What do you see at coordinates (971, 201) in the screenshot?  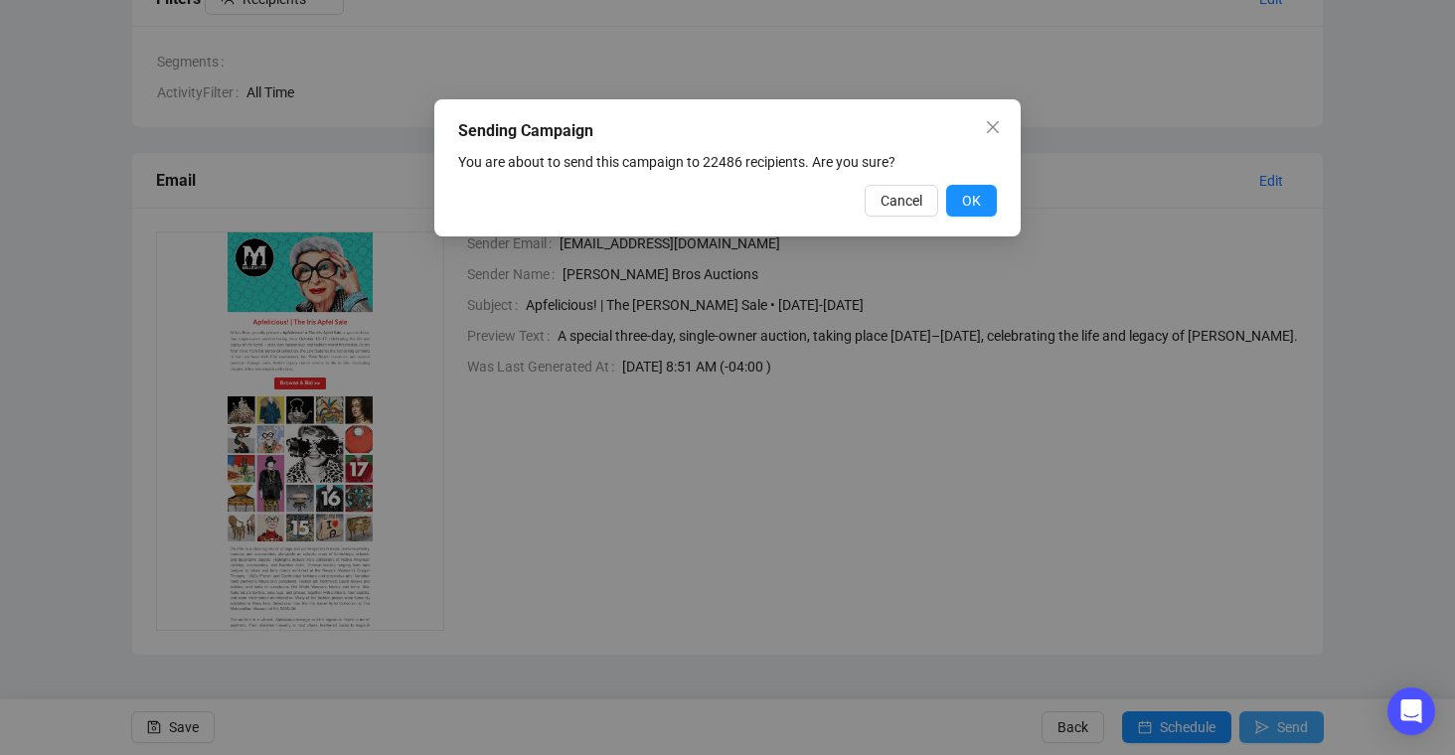 I see `span: OK` at bounding box center [971, 201].